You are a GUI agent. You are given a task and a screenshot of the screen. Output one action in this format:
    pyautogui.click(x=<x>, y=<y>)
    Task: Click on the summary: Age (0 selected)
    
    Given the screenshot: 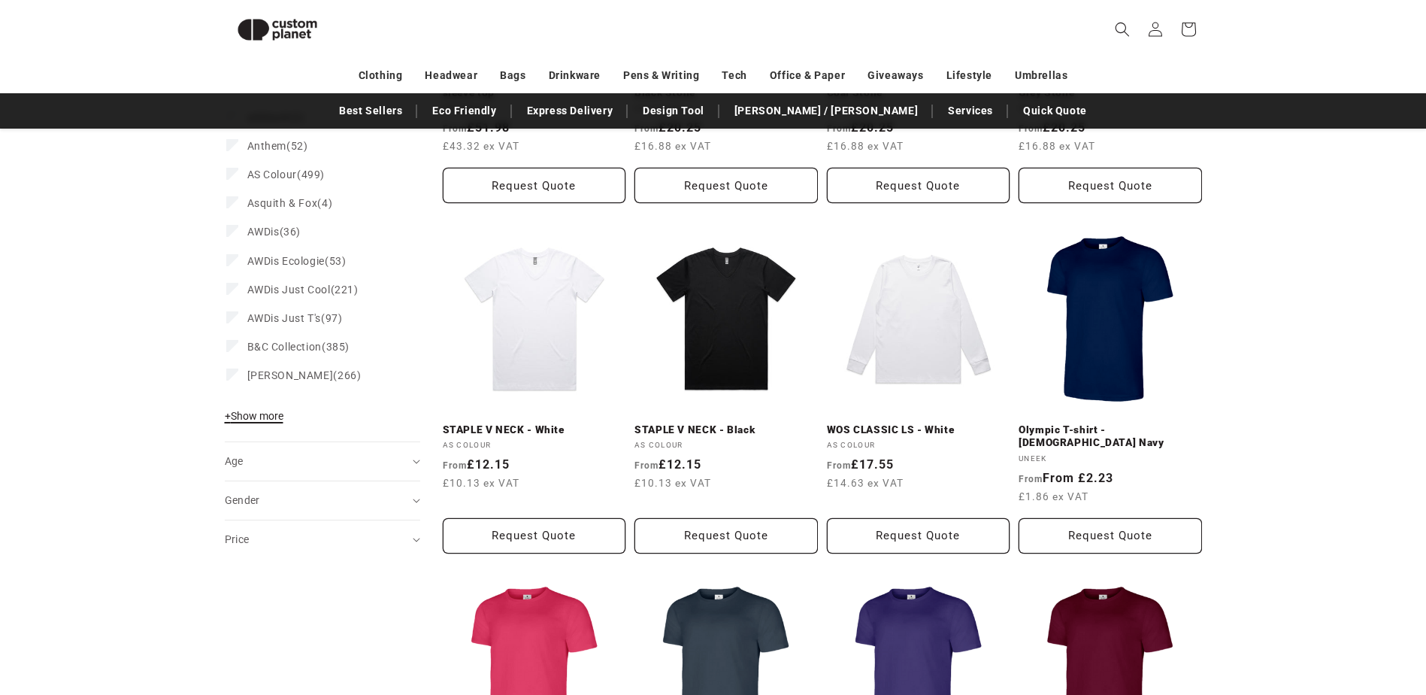 What is the action you would take?
    pyautogui.click(x=323, y=461)
    